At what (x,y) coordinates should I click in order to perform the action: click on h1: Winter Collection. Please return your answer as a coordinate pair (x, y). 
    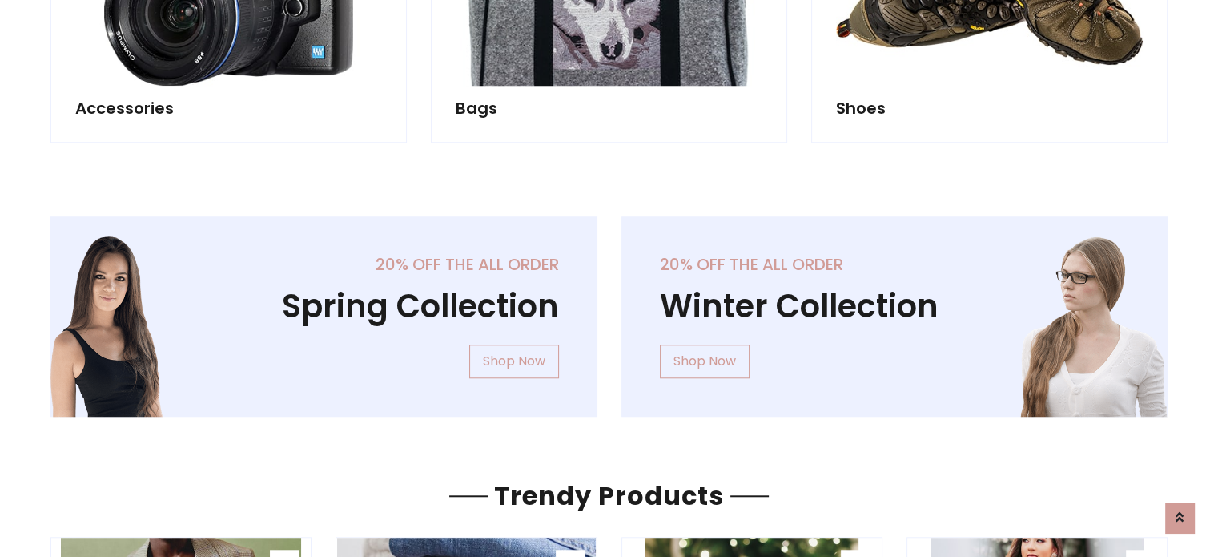
    Looking at the image, I should click on (895, 306).